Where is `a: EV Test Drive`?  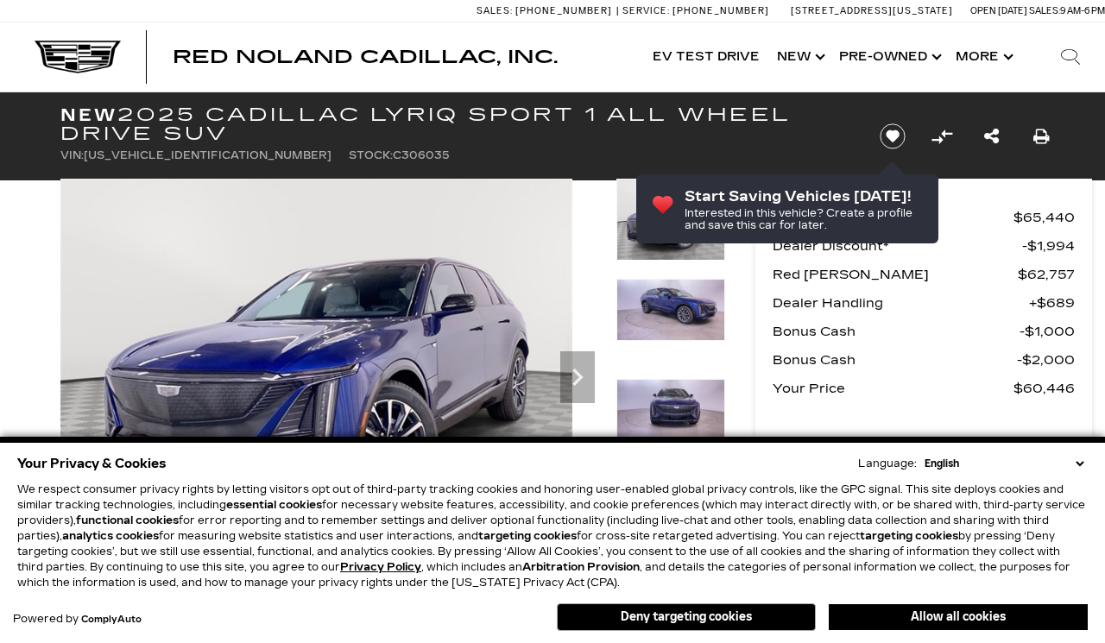 a: EV Test Drive is located at coordinates (706, 57).